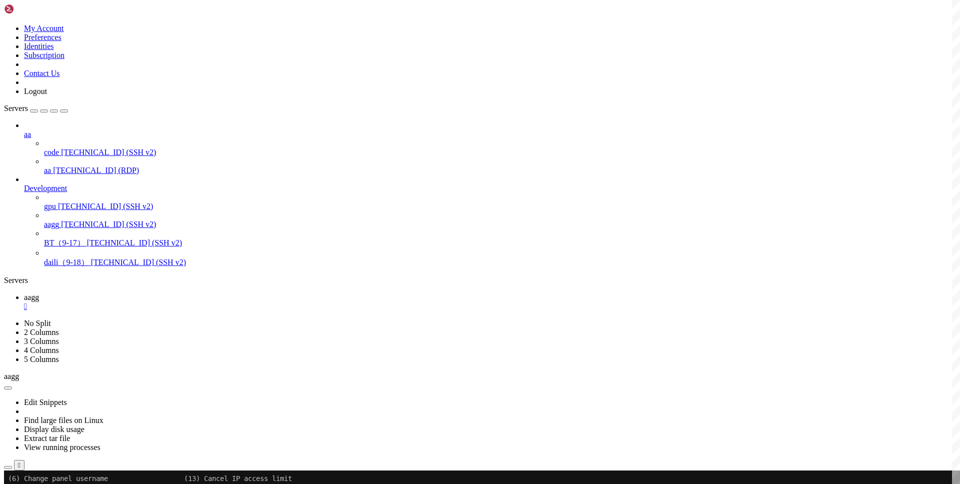  Describe the element at coordinates (41, 332) in the screenshot. I see `a: 2 Columns` at that location.